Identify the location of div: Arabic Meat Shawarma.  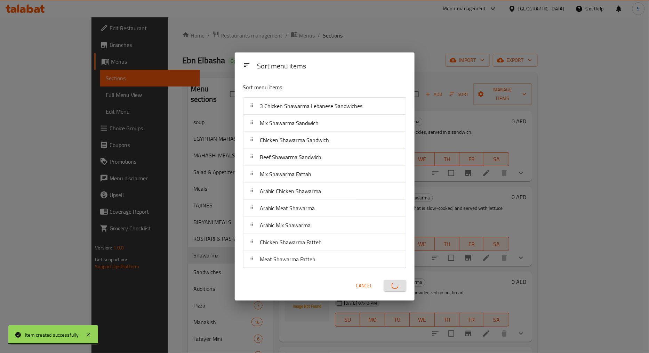
(324, 208).